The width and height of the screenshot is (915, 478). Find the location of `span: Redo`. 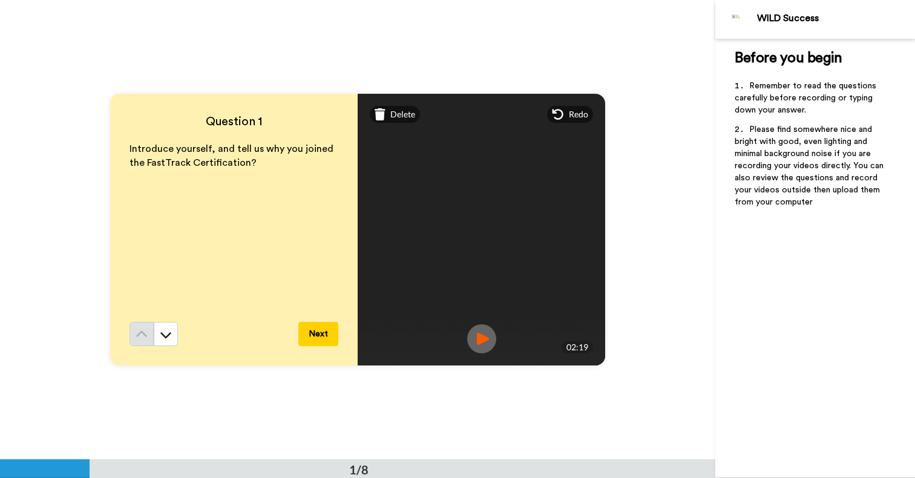

span: Redo is located at coordinates (578, 114).